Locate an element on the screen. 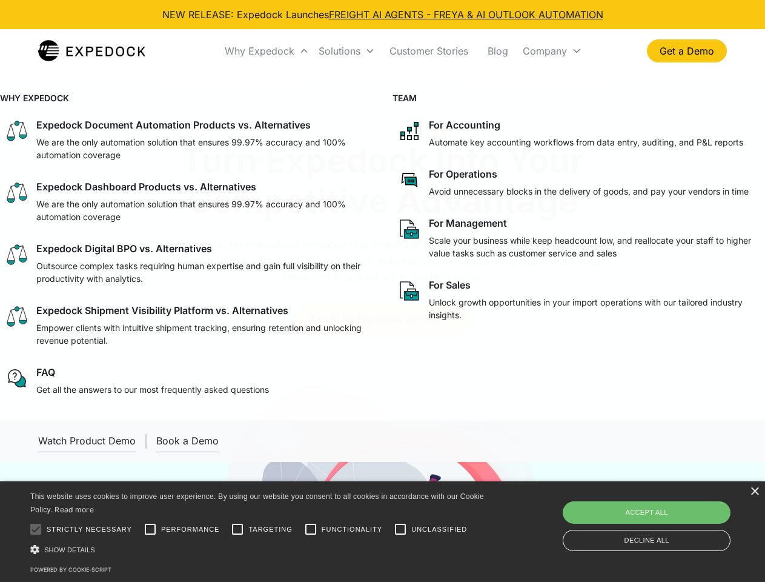 The image size is (765, 582). img: Expedock Logo is located at coordinates (92, 51).